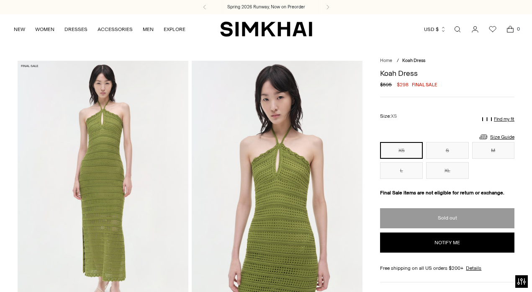 The height and width of the screenshot is (292, 532). Describe the element at coordinates (473, 268) in the screenshot. I see `a: Details` at that location.